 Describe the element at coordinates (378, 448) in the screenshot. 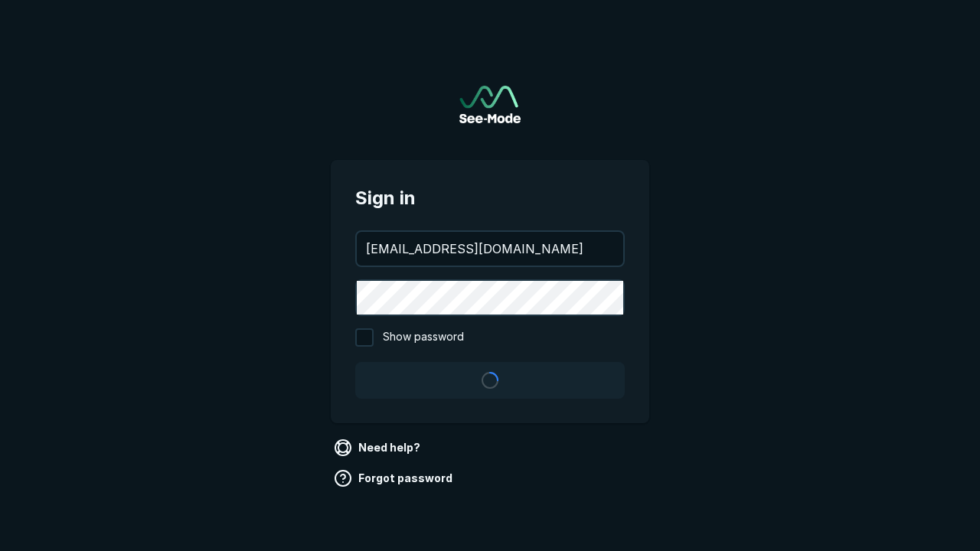

I see `a: Need help?` at that location.